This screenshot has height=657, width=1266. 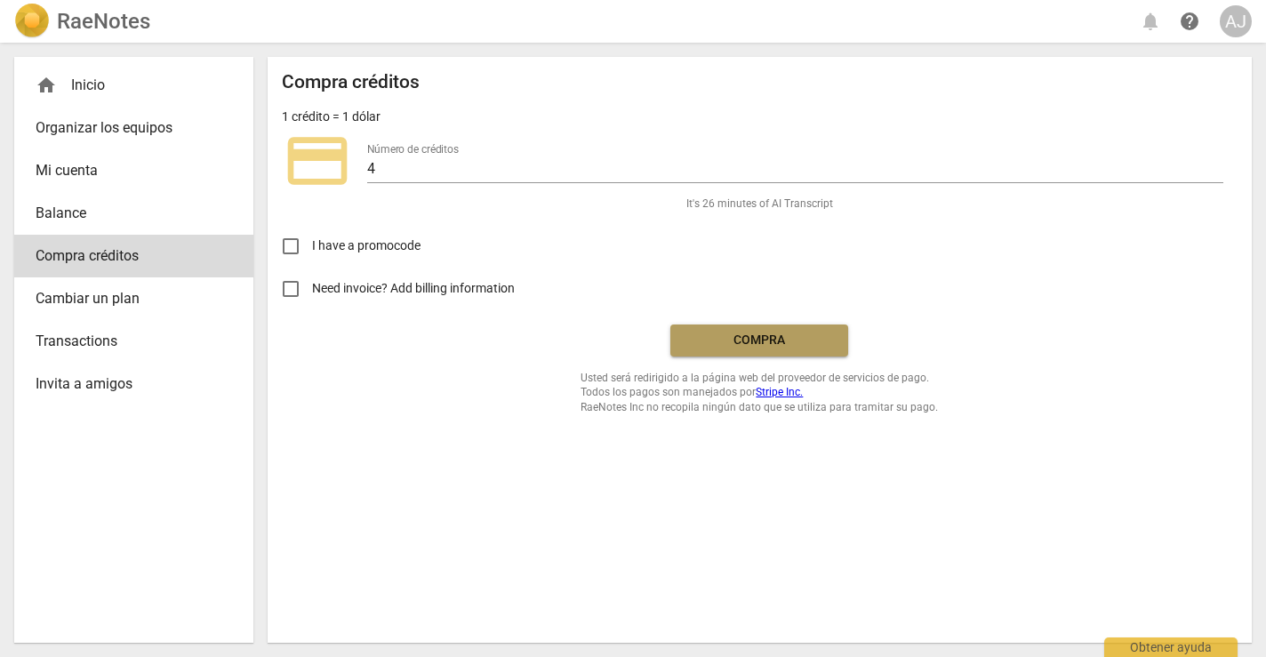 What do you see at coordinates (133, 384) in the screenshot?
I see `a: Invita a amigos` at bounding box center [133, 384].